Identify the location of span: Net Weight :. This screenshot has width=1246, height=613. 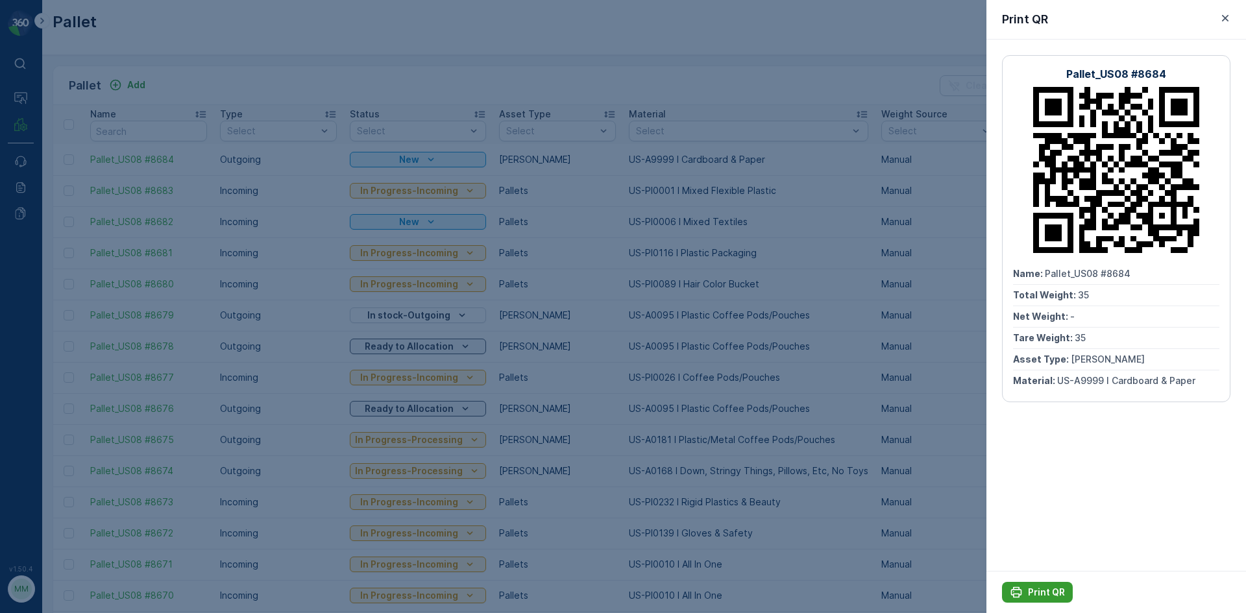
(1042, 316).